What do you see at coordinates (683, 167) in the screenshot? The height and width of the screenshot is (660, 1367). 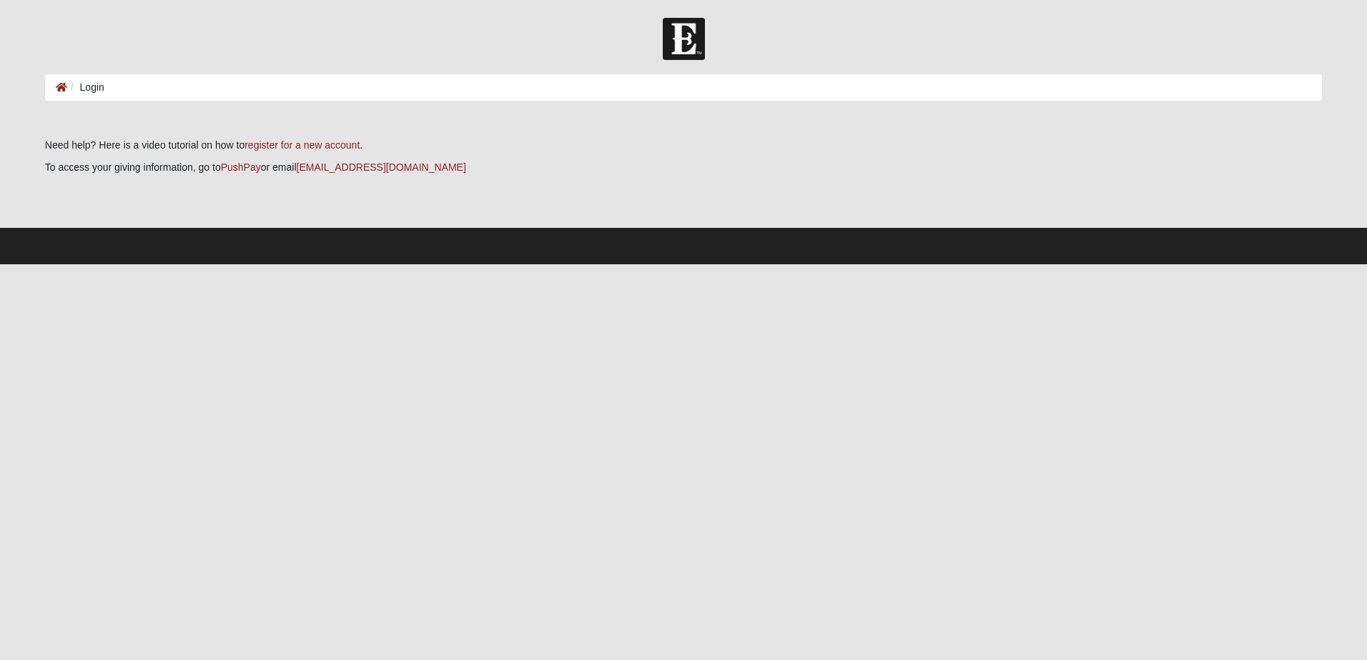 I see `p: To access your giving information, go to or email` at bounding box center [683, 167].